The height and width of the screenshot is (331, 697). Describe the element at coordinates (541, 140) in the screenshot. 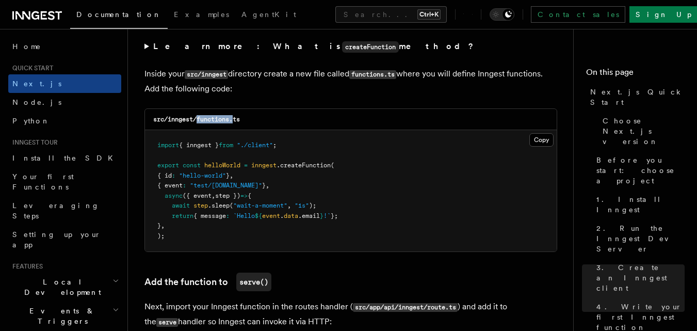

I see `button: Copy` at that location.